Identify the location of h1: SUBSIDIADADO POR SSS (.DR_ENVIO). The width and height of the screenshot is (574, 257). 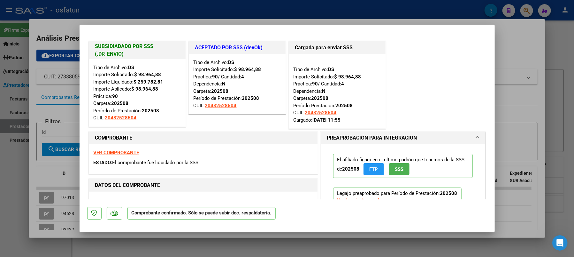
(137, 50).